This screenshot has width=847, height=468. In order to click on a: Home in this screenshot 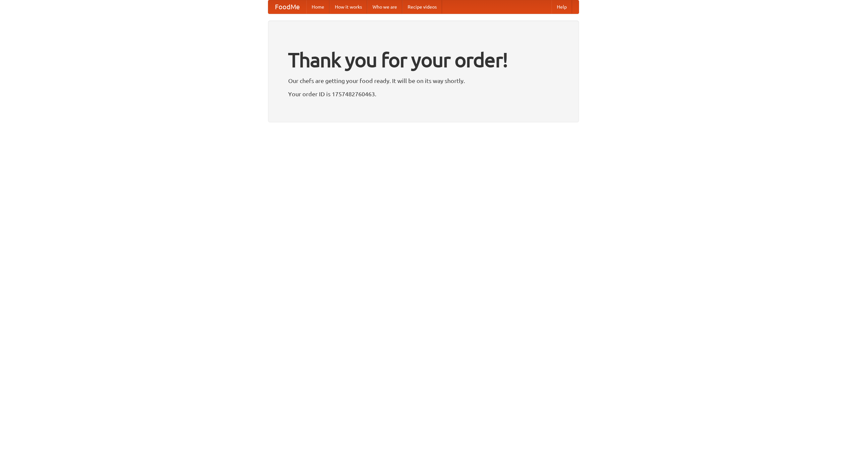, I will do `click(318, 7)`.